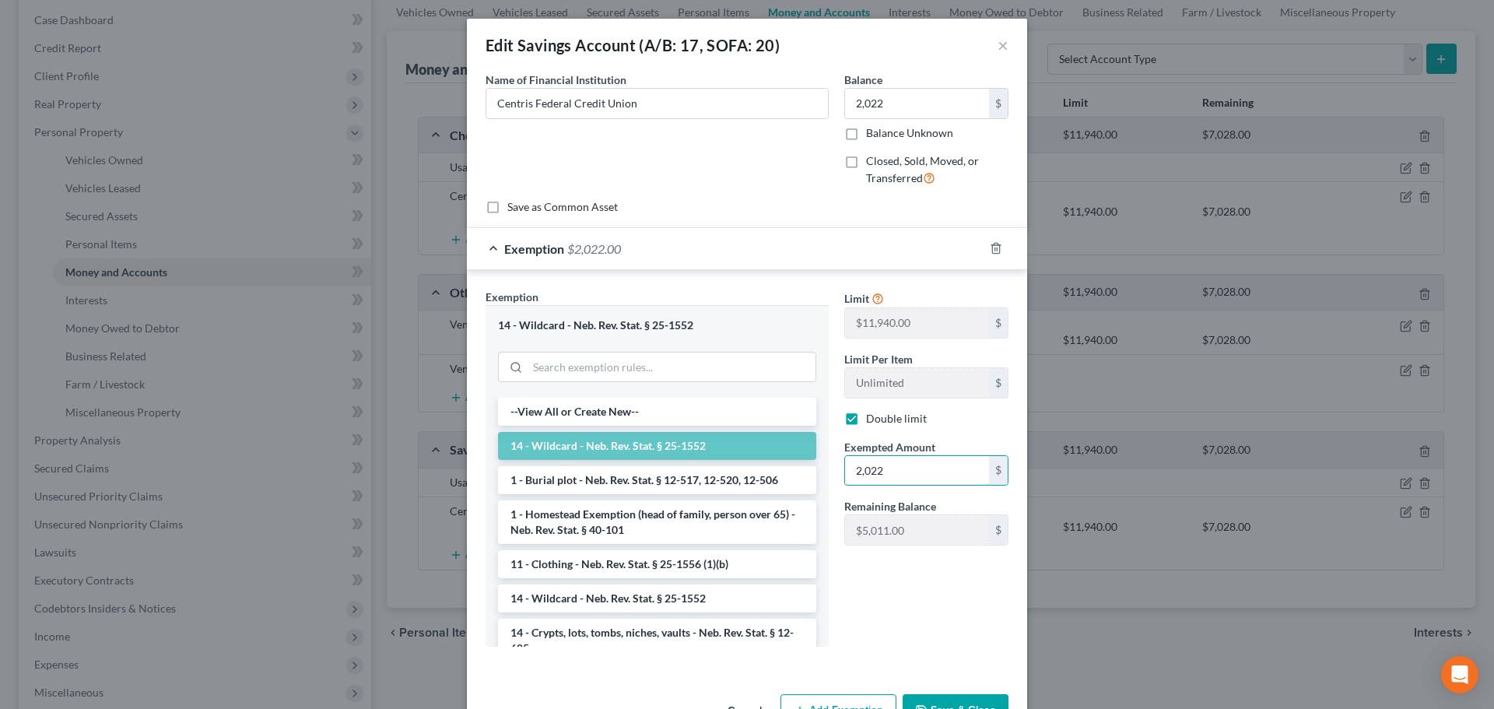  What do you see at coordinates (863, 79) in the screenshot?
I see `label: Balance` at bounding box center [863, 79].